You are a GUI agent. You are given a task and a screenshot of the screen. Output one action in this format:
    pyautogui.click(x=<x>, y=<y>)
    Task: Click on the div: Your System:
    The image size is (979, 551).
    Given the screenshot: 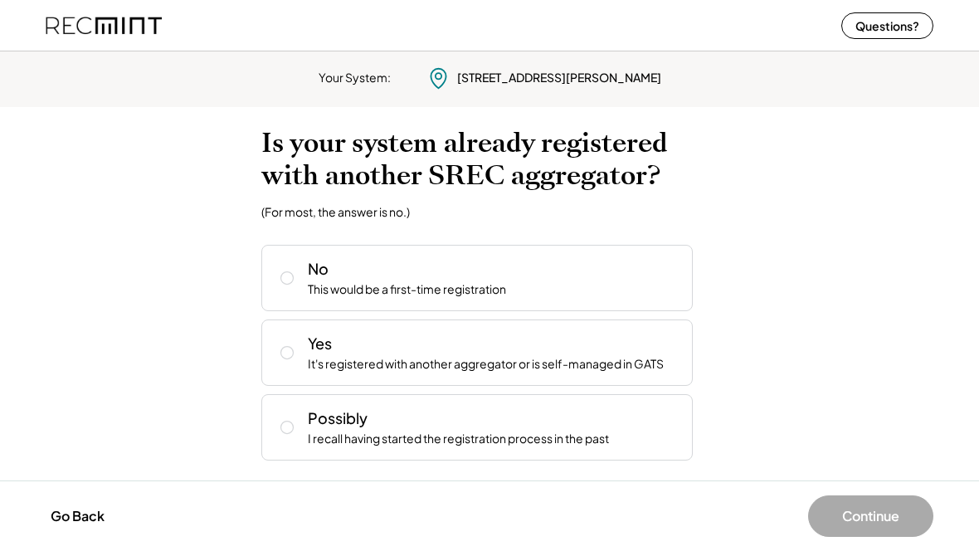 What is the action you would take?
    pyautogui.click(x=354, y=78)
    